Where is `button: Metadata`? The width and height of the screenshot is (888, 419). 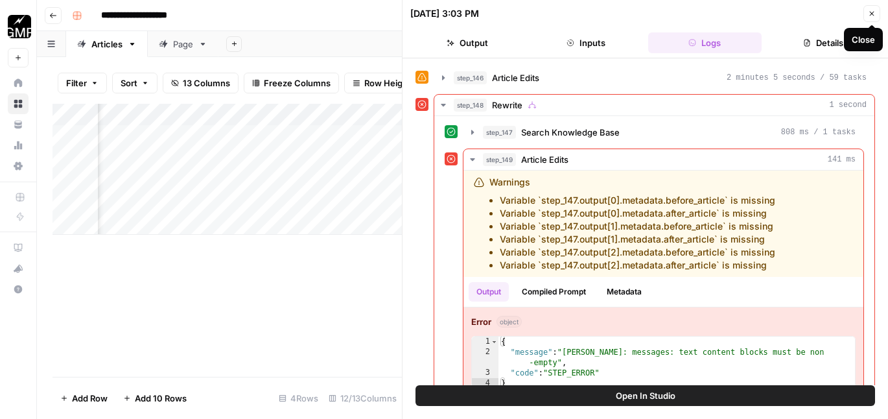 button: Metadata is located at coordinates (624, 292).